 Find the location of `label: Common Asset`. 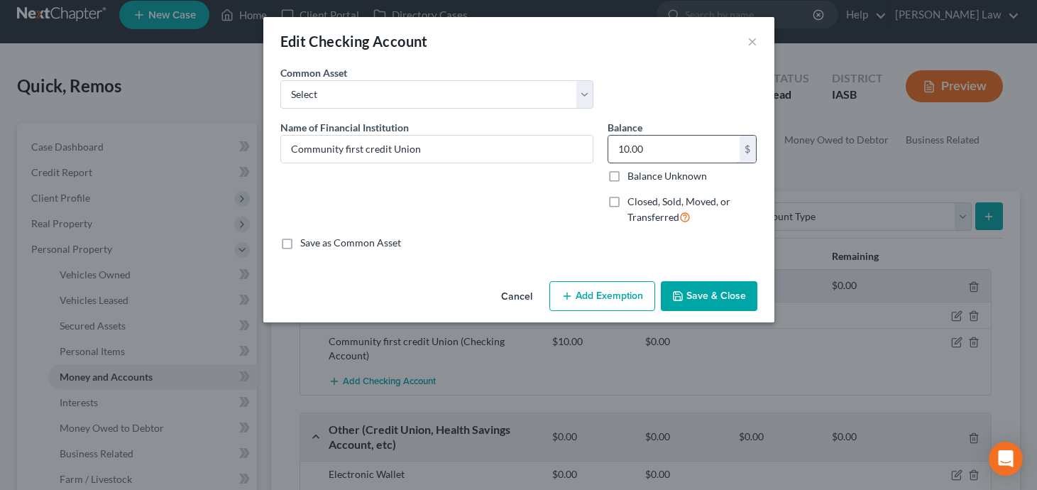

label: Common Asset is located at coordinates (314, 72).